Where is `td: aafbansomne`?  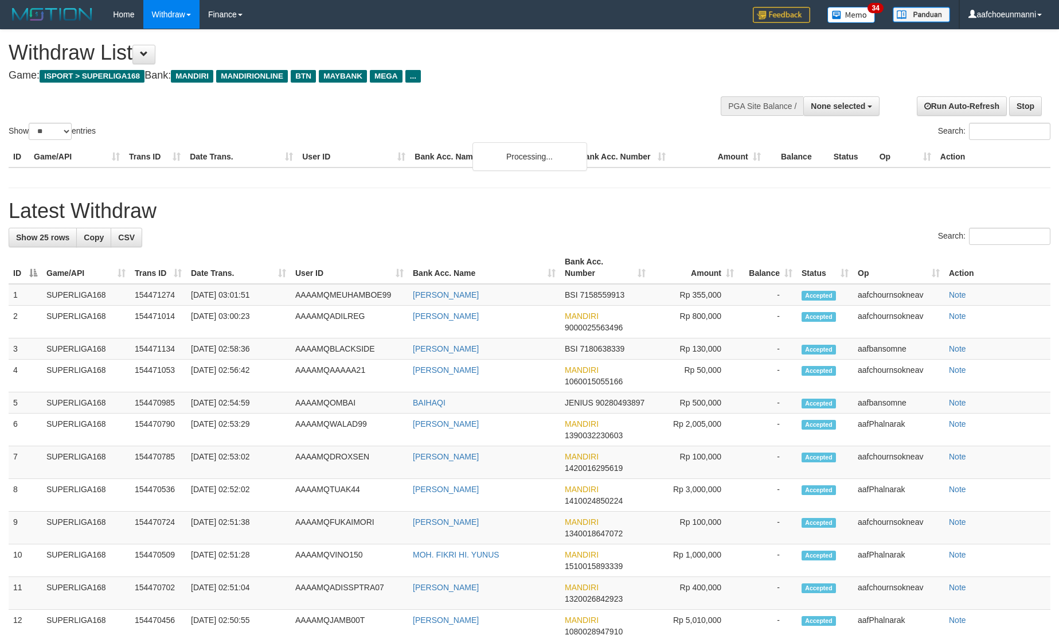 td: aafbansomne is located at coordinates (899, 349).